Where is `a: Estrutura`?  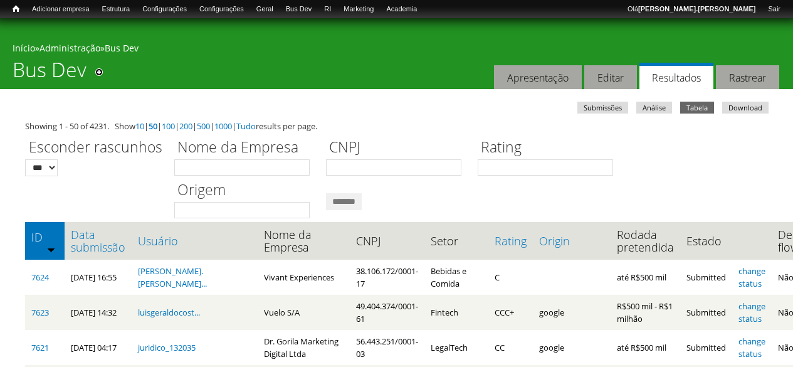 a: Estrutura is located at coordinates (116, 9).